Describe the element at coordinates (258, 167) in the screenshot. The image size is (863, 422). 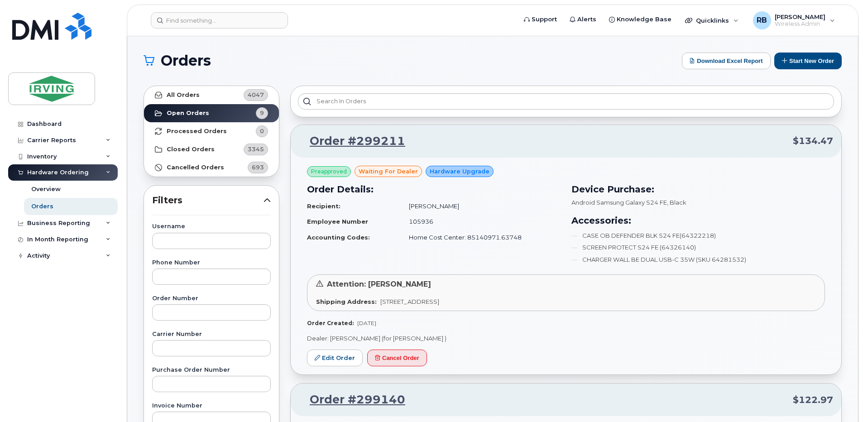
I see `span: 693` at that location.